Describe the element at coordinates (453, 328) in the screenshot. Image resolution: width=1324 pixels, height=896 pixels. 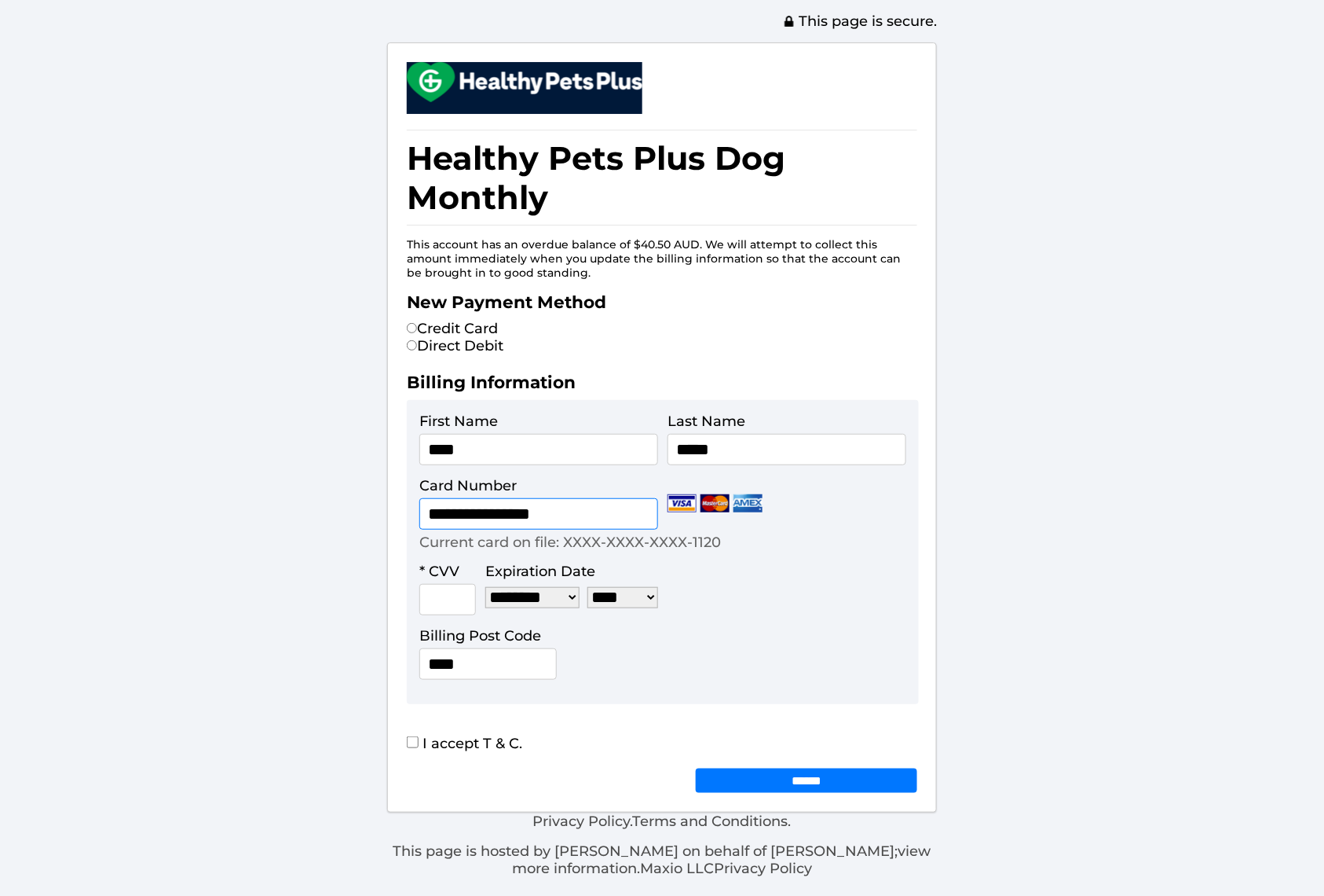
I see `label: Credit Card` at that location.